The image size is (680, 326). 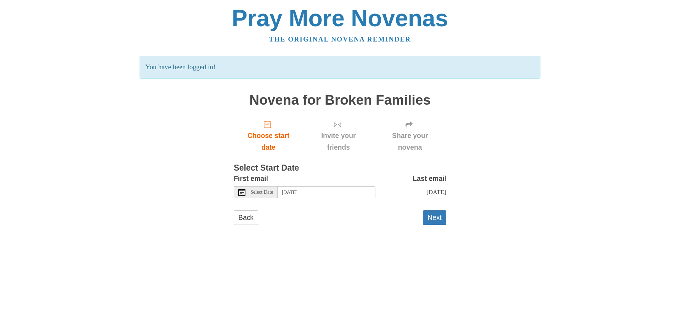 What do you see at coordinates (340, 168) in the screenshot?
I see `h3: Select Start Date` at bounding box center [340, 168].